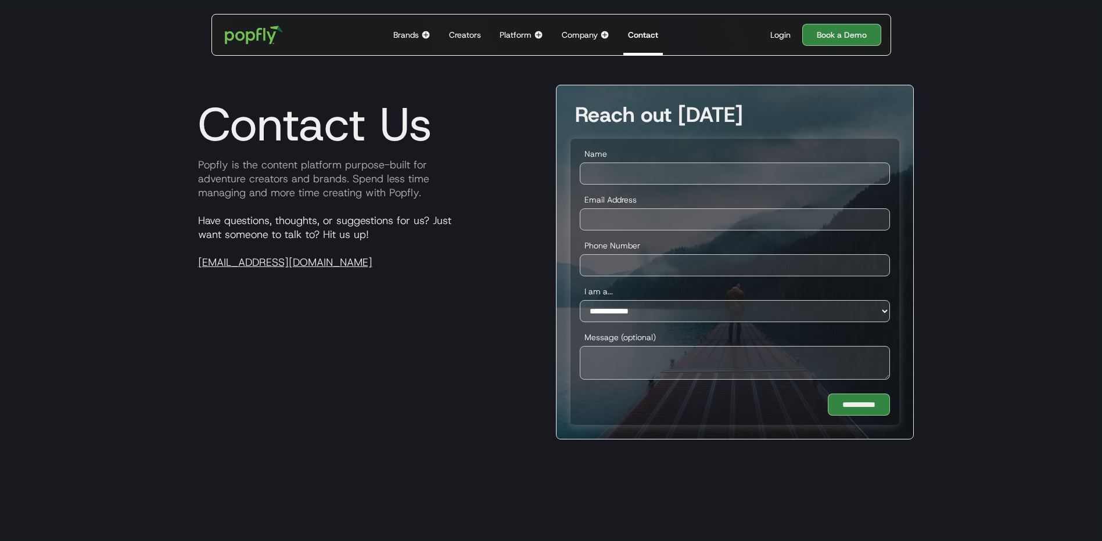  Describe the element at coordinates (580, 35) in the screenshot. I see `div: Company` at that location.